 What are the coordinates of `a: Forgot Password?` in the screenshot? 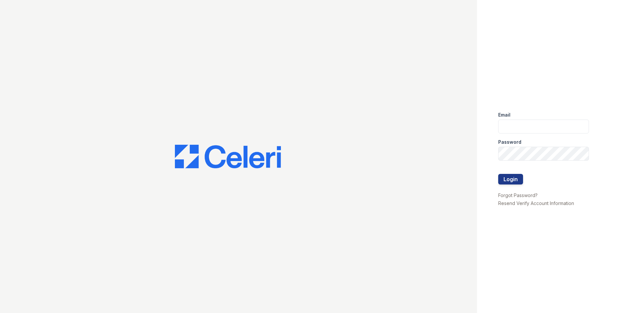 It's located at (518, 195).